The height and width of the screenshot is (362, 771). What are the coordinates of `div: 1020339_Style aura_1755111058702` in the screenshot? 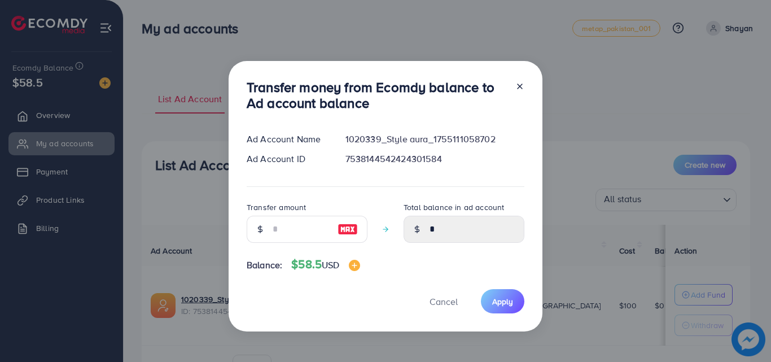 It's located at (434, 139).